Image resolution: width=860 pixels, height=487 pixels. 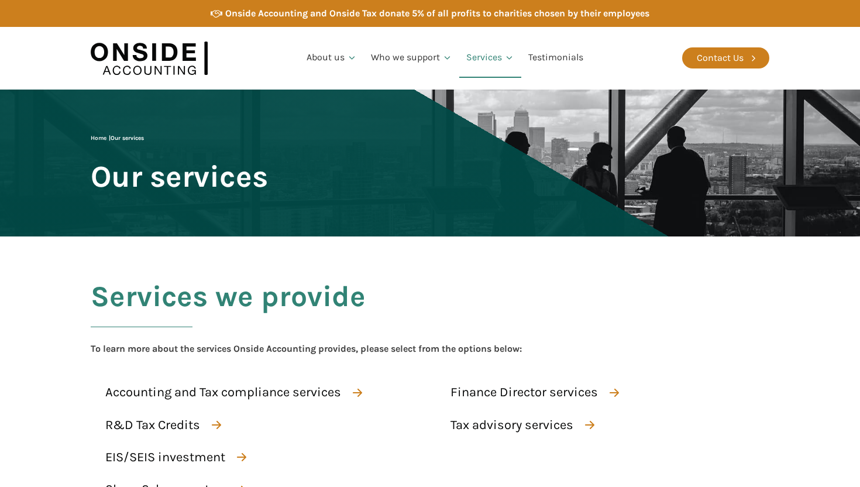 What do you see at coordinates (149, 58) in the screenshot?
I see `img: Onside Accounting` at bounding box center [149, 58].